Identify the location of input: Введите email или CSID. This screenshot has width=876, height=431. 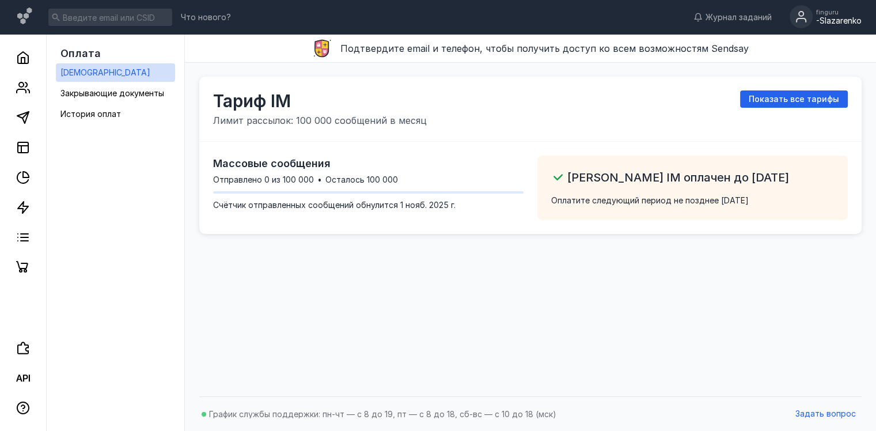
(110, 17).